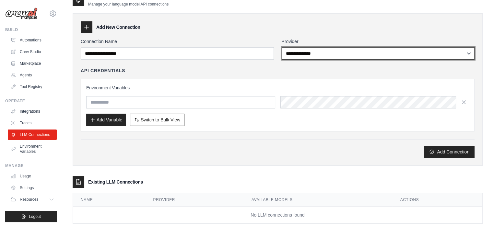 Image resolution: width=493 pixels, height=225 pixels. What do you see at coordinates (32, 52) in the screenshot?
I see `a: Crew Studio` at bounding box center [32, 52].